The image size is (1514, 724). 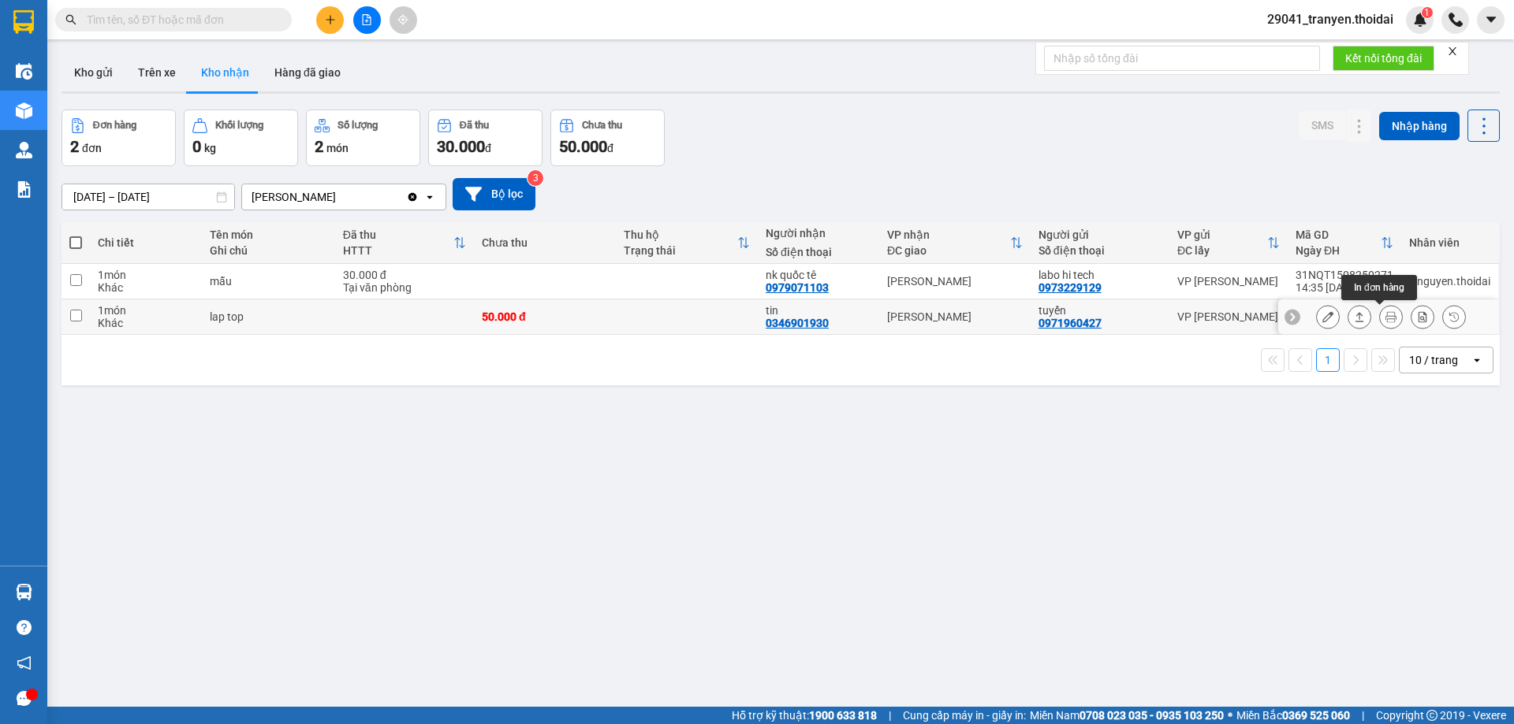 I want to click on button: aim, so click(x=403, y=20).